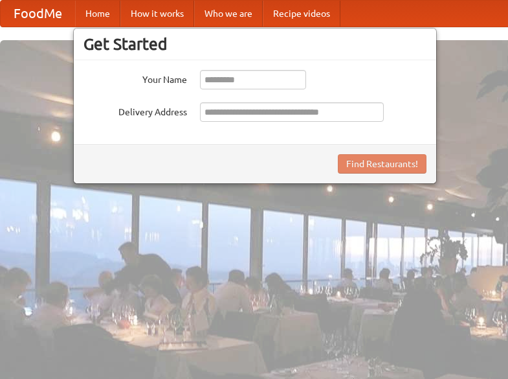 The width and height of the screenshot is (508, 379). What do you see at coordinates (157, 14) in the screenshot?
I see `a: How it works` at bounding box center [157, 14].